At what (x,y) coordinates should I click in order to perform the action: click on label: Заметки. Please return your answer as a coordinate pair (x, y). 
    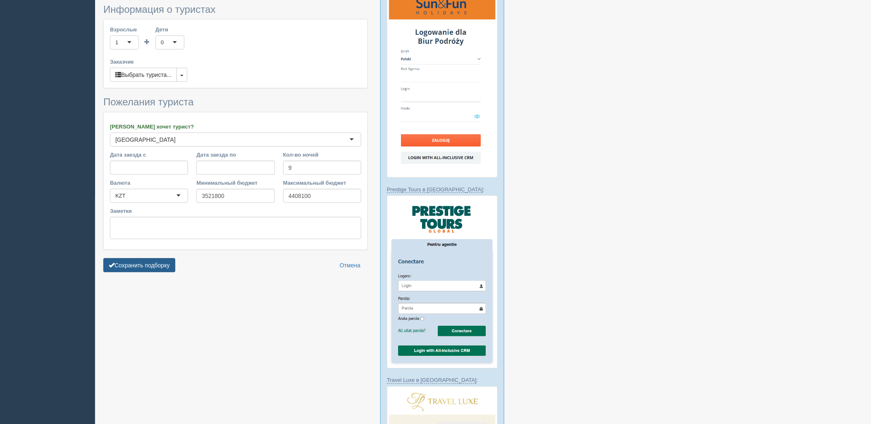
    Looking at the image, I should click on (236, 211).